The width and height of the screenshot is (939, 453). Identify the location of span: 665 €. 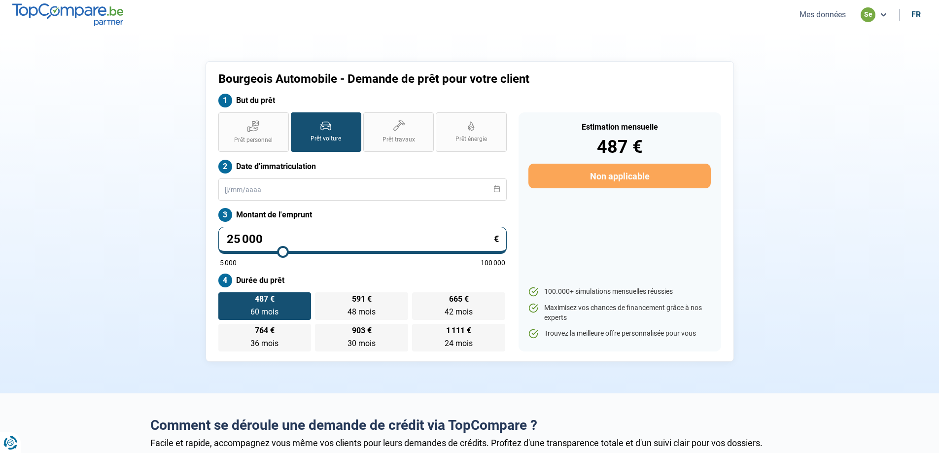
(459, 299).